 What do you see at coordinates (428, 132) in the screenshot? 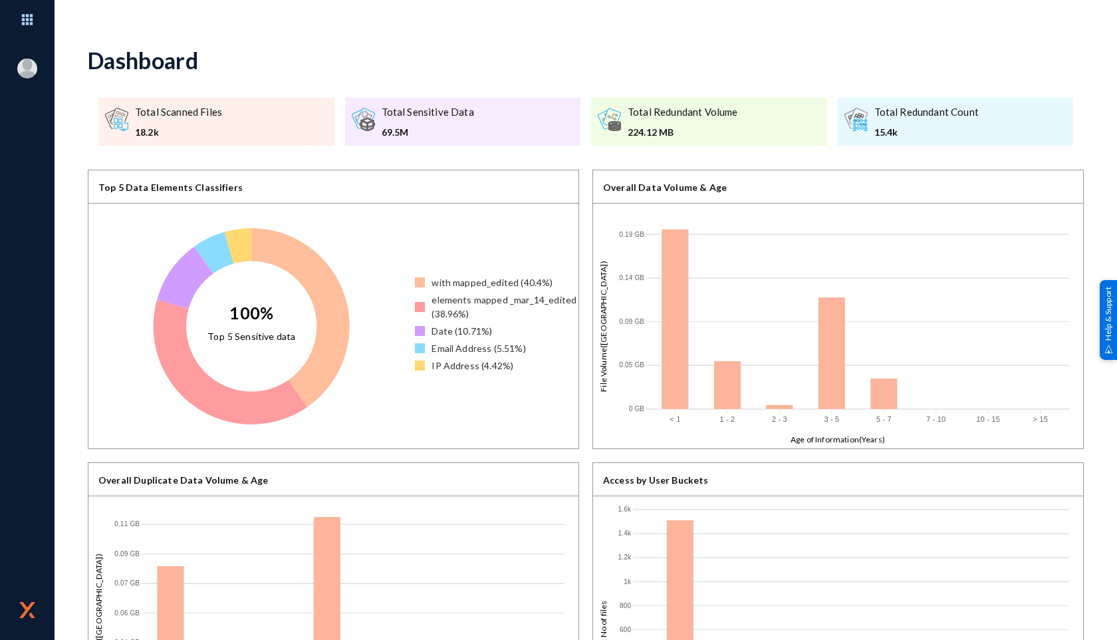
I see `div: 69.5M` at bounding box center [428, 132].